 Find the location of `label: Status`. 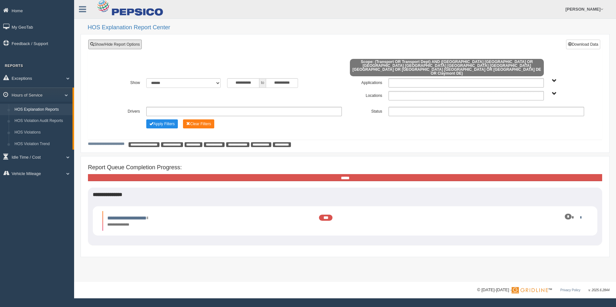

label: Status is located at coordinates (365, 111).